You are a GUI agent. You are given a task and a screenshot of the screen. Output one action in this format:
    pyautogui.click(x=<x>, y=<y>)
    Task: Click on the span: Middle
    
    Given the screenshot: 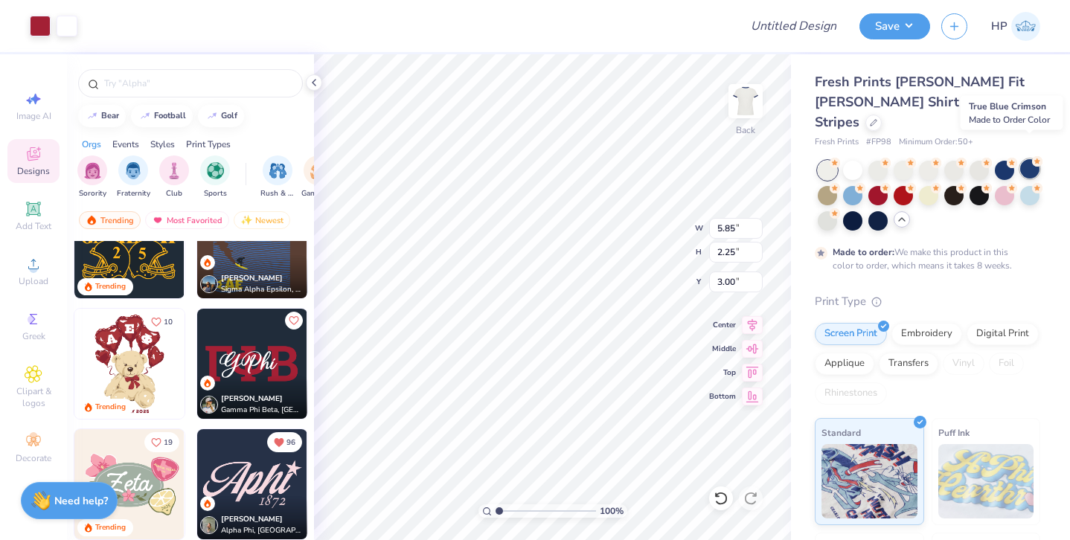 What is the action you would take?
    pyautogui.click(x=723, y=349)
    